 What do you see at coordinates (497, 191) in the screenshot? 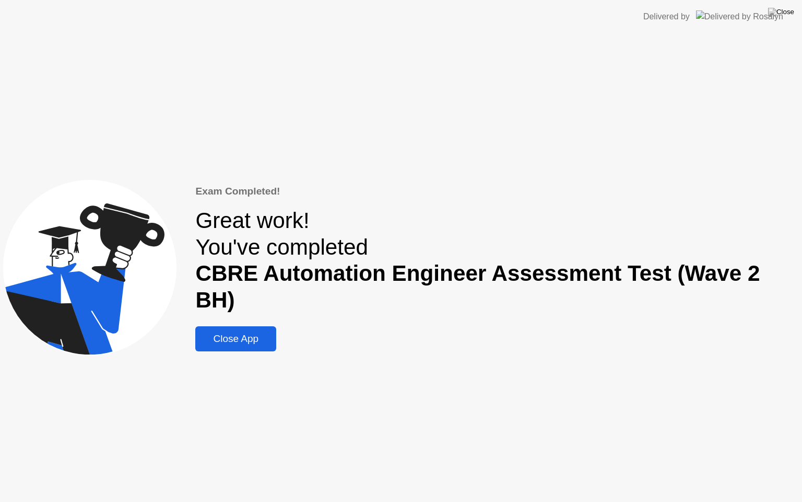
I see `div: Exam Completed!` at bounding box center [497, 191].